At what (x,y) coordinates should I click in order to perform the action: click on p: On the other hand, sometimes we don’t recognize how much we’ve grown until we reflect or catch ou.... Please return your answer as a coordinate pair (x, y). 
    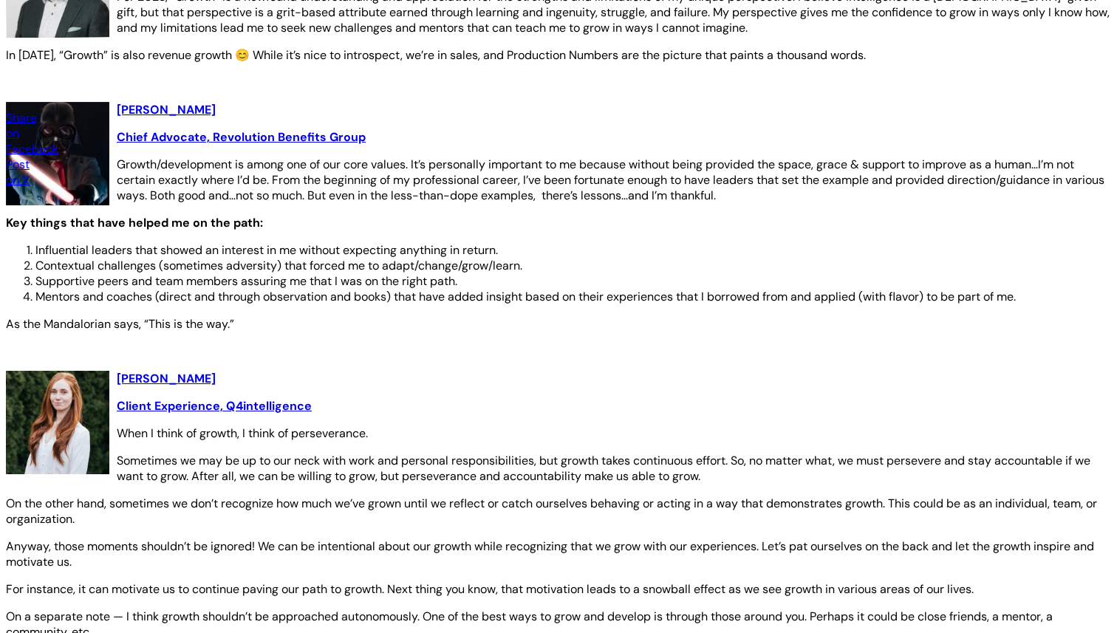
    Looking at the image, I should click on (558, 511).